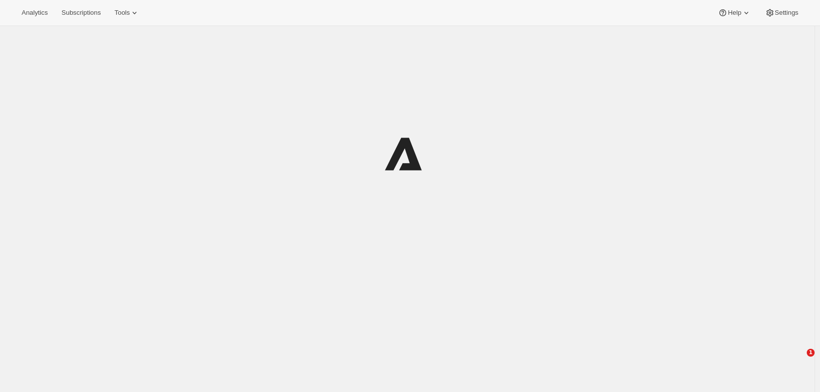 The height and width of the screenshot is (392, 820). Describe the element at coordinates (734, 13) in the screenshot. I see `button: Help` at that location.